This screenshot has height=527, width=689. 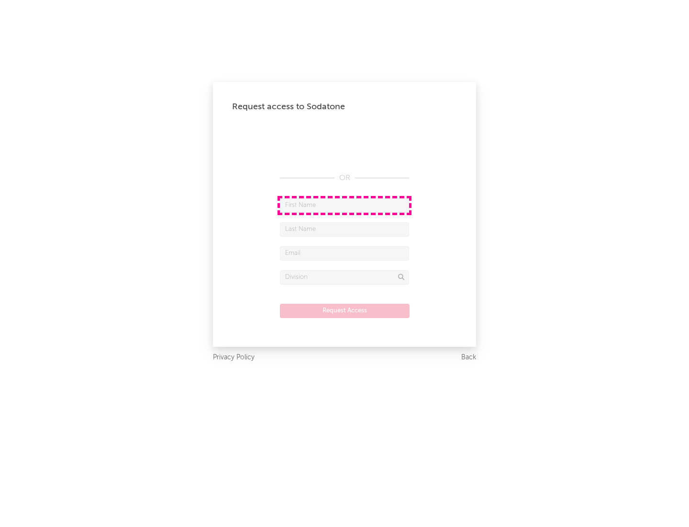 What do you see at coordinates (345, 107) in the screenshot?
I see `div: Request access to Sodatone` at bounding box center [345, 107].